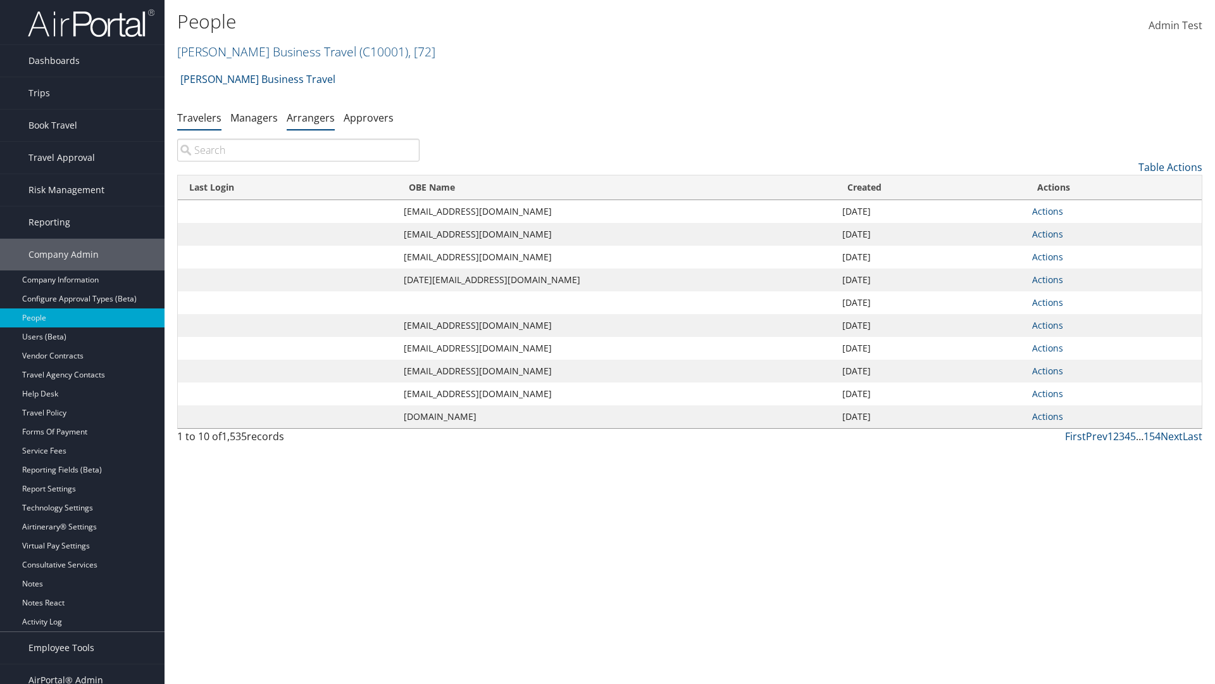  Describe the element at coordinates (1127, 436) in the screenshot. I see `a: 4` at that location.